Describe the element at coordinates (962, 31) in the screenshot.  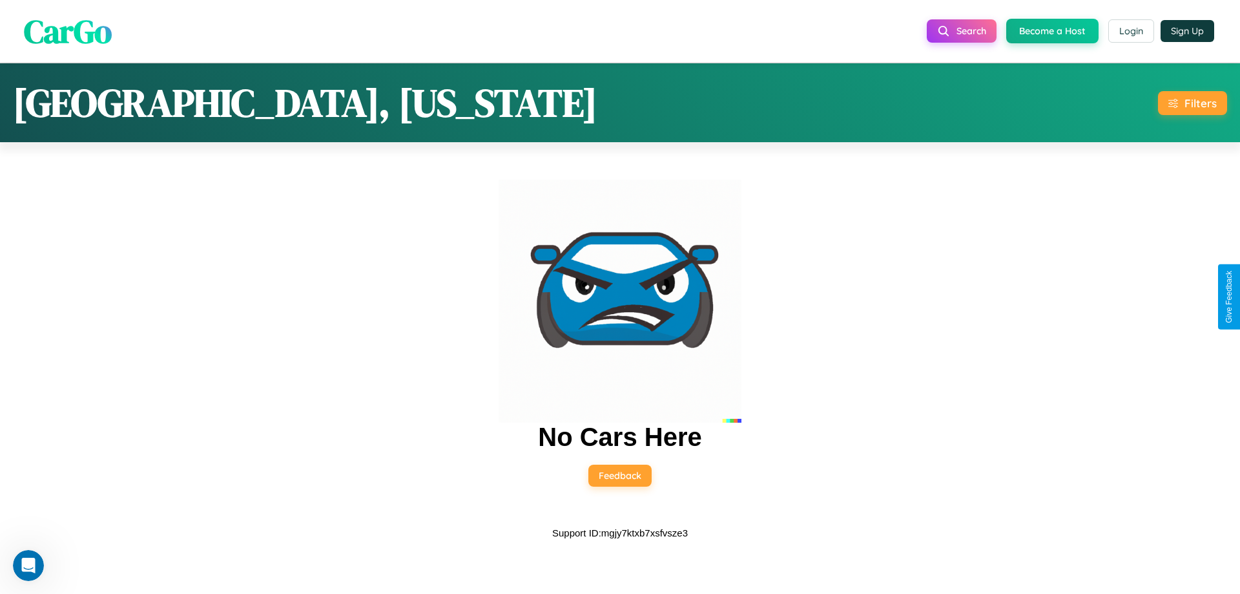
I see `button: Search` at that location.